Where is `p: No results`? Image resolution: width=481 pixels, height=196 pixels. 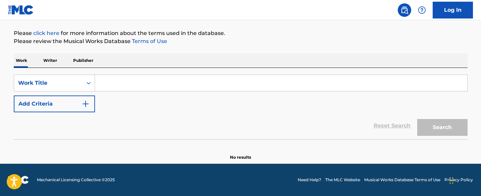 p: No results is located at coordinates (240, 153).